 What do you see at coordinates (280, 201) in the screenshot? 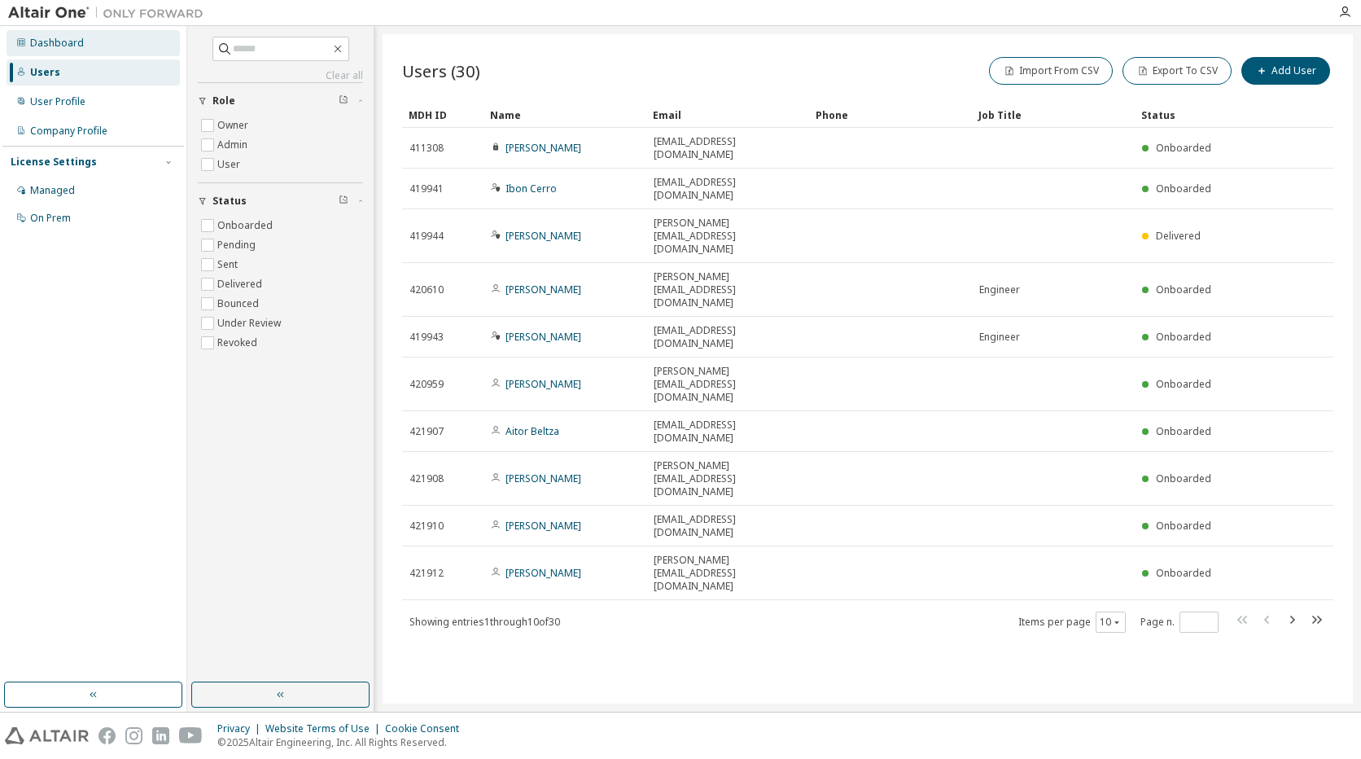
I see `button: Status` at bounding box center [280, 201].